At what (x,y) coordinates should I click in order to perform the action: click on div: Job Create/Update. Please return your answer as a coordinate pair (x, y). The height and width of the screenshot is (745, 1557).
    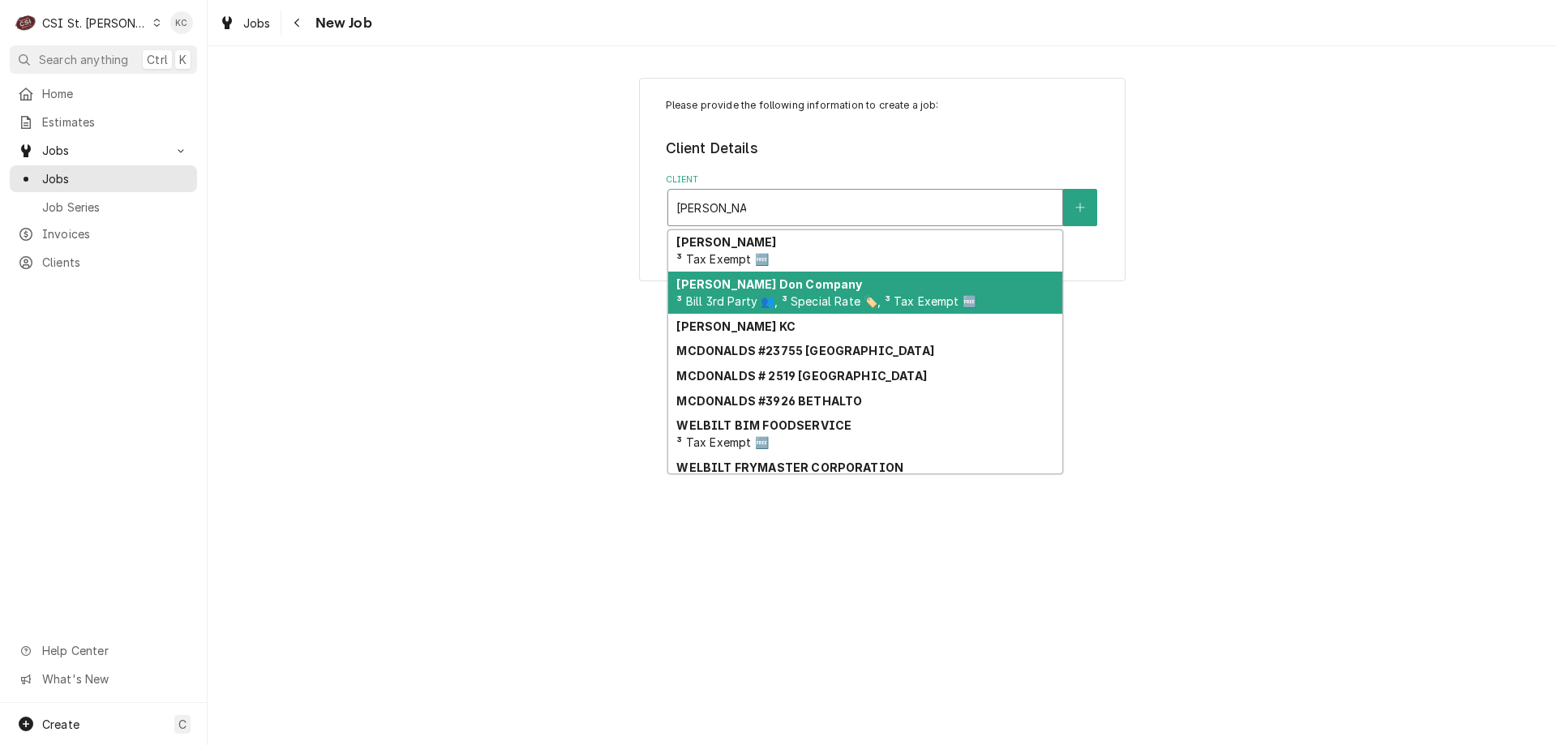
    Looking at the image, I should click on (882, 179).